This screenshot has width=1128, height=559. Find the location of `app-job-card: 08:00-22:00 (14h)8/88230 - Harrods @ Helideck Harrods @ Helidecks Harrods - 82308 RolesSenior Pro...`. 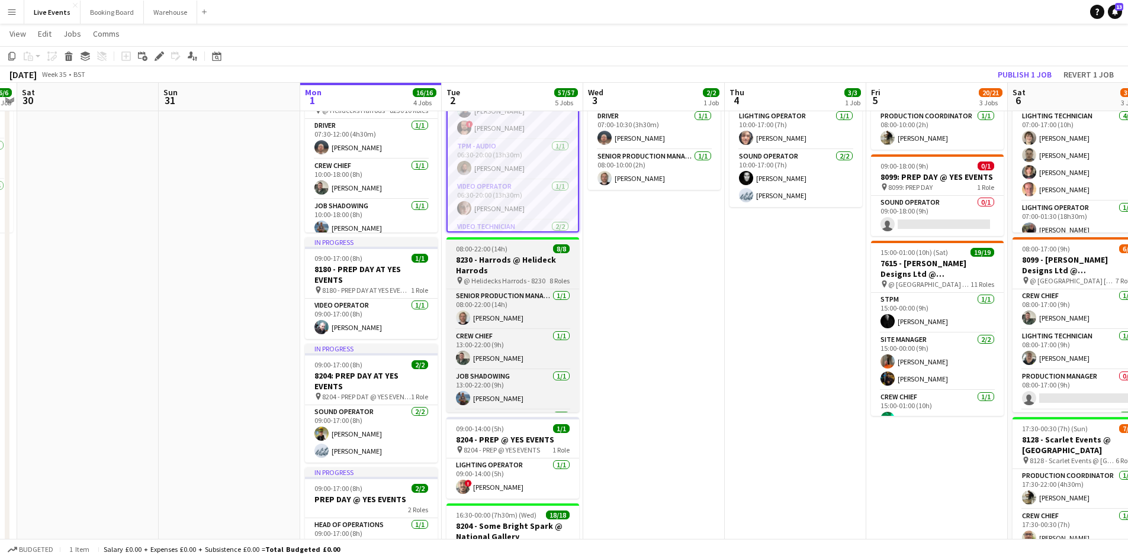

app-job-card: 08:00-22:00 (14h)8/88230 - Harrods @ Helideck Harrods @ Helidecks Harrods - 82308 RolesSenior Pro... is located at coordinates (513, 325).